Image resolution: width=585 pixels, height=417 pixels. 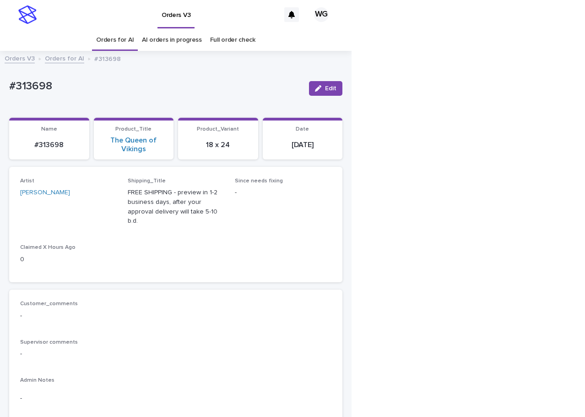 What do you see at coordinates (68, 259) in the screenshot?
I see `p: 0` at bounding box center [68, 259].